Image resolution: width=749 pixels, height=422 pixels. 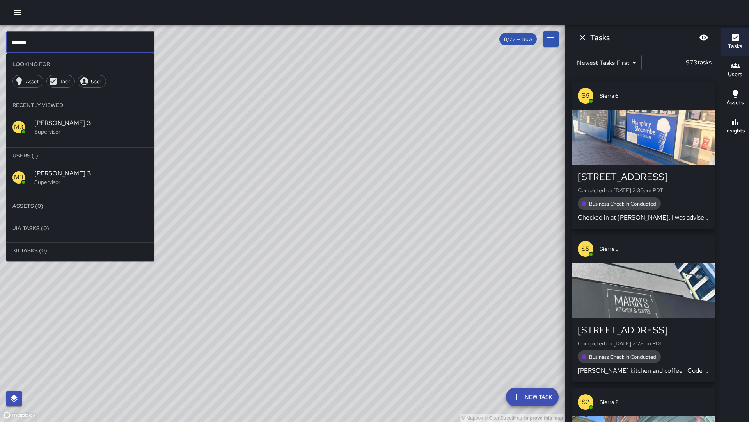 What do you see at coordinates (735, 131) in the screenshot?
I see `h6: Insights` at bounding box center [735, 131].